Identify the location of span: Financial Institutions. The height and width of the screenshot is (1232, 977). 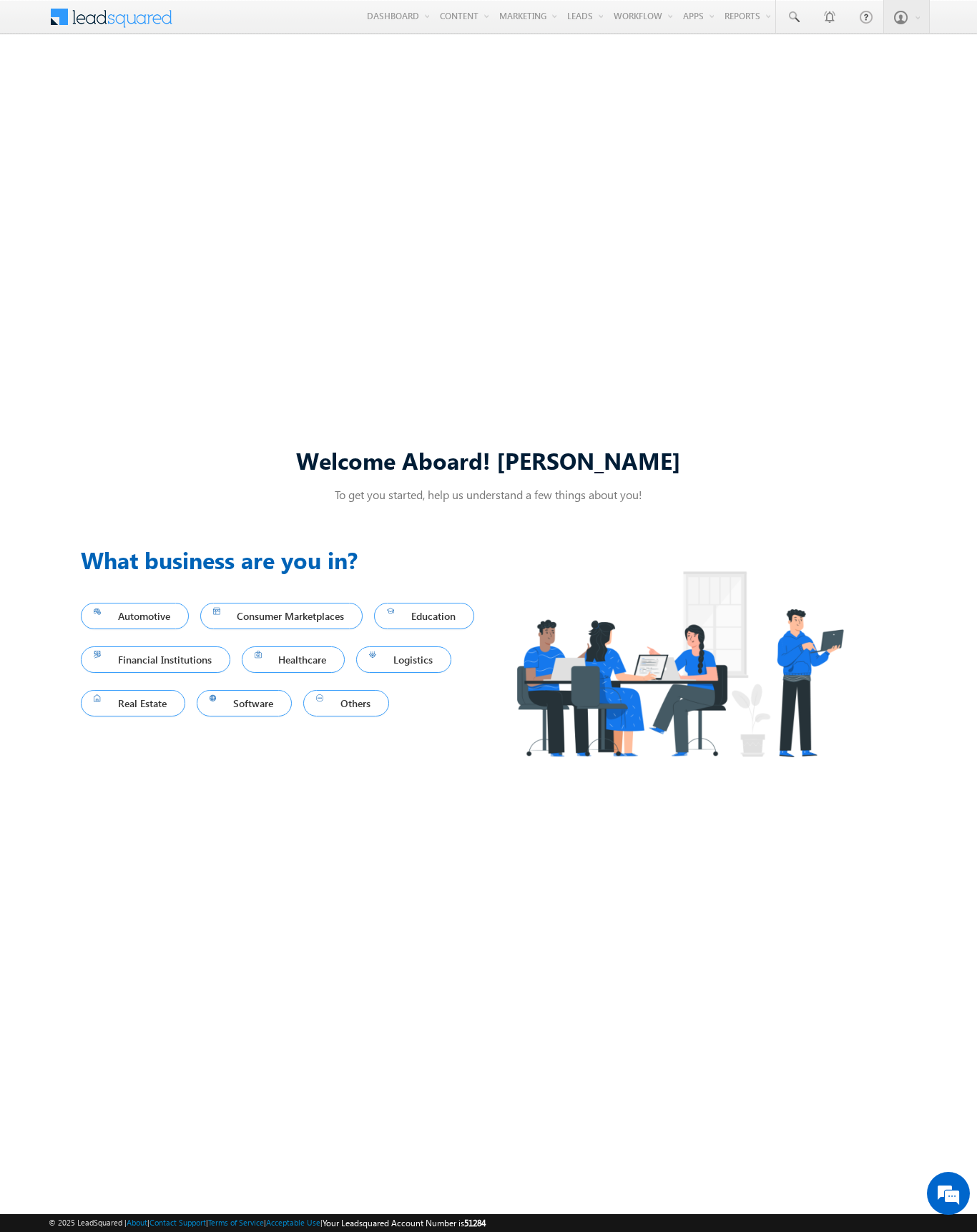
(155, 659).